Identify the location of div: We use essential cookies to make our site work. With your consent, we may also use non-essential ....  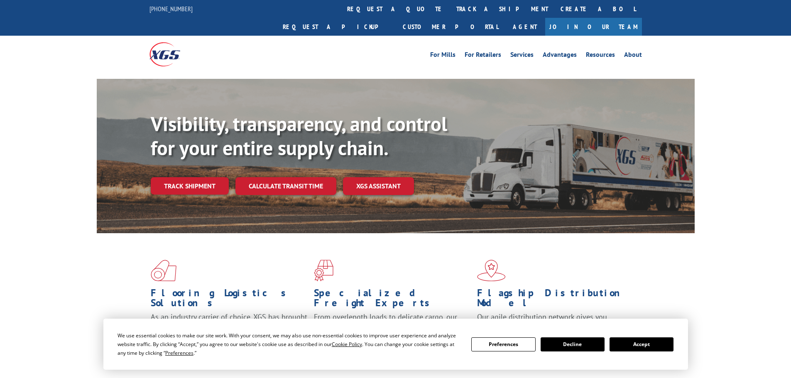
(289, 344).